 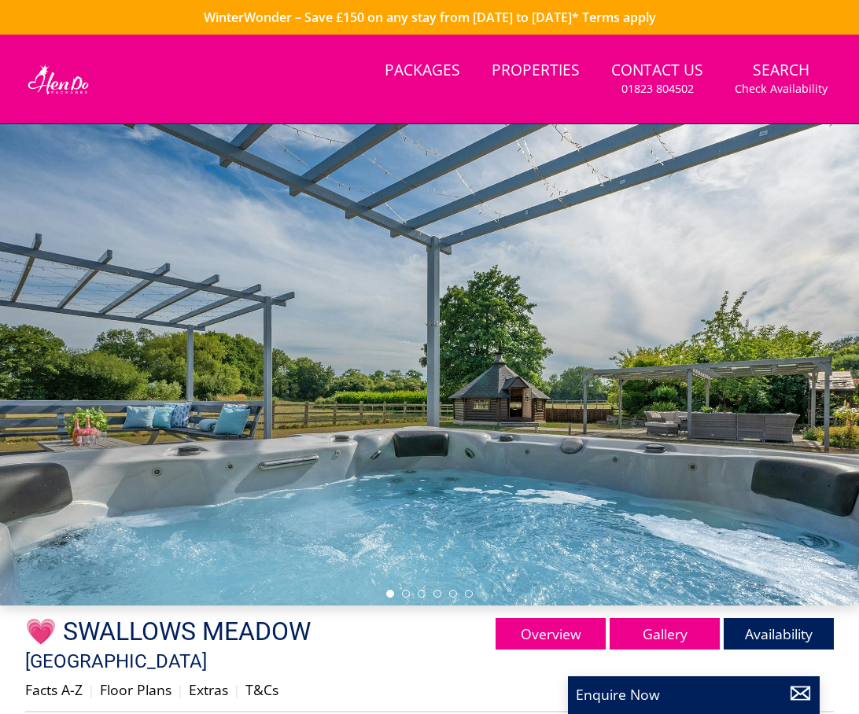 What do you see at coordinates (694, 694) in the screenshot?
I see `p: Enquire Now` at bounding box center [694, 694].